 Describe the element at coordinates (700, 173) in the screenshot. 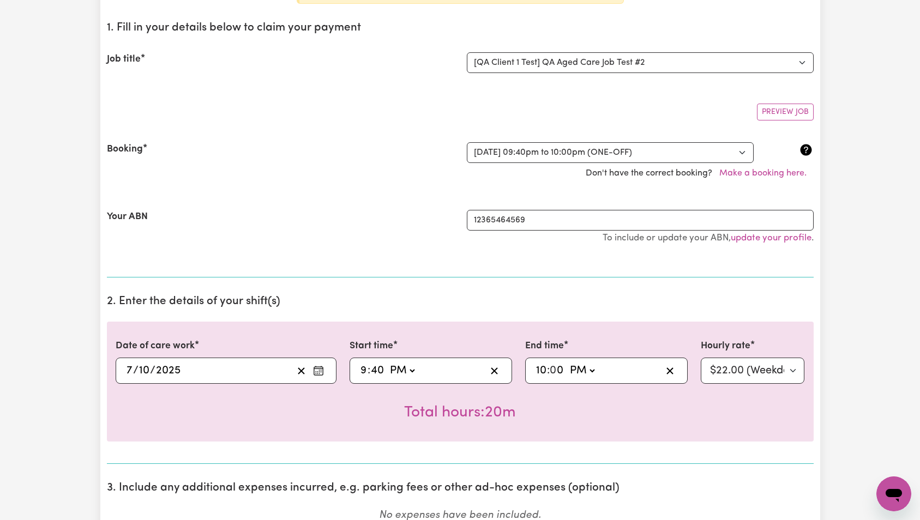

I see `span: Don't have the correct booking?` at that location.